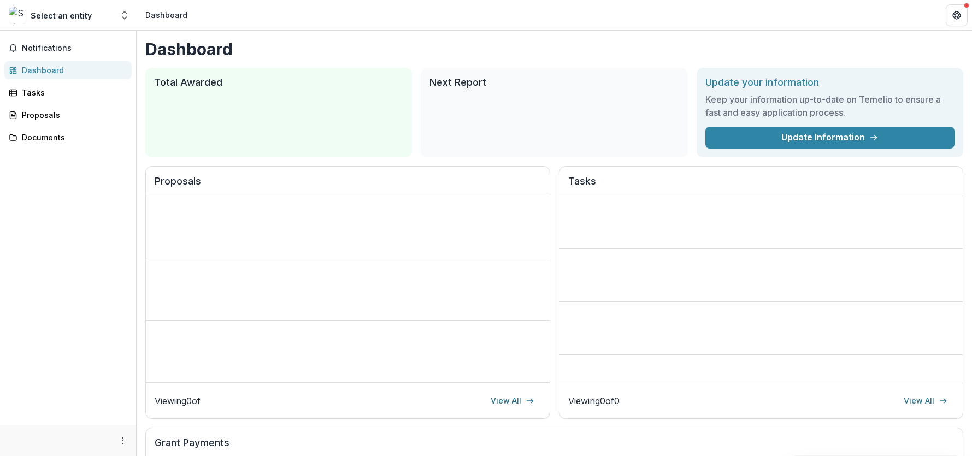 Image resolution: width=972 pixels, height=456 pixels. What do you see at coordinates (125, 15) in the screenshot?
I see `button: Open entity switcher` at bounding box center [125, 15].